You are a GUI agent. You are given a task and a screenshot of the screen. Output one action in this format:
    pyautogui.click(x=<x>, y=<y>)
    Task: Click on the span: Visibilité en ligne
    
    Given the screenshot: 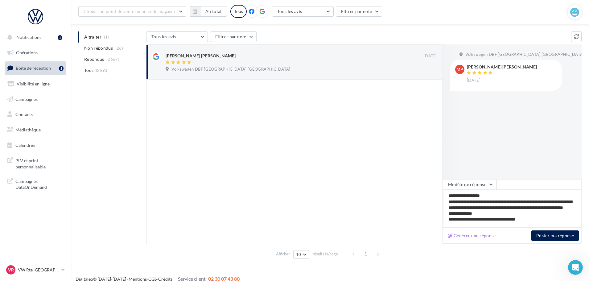 What is the action you would take?
    pyautogui.click(x=33, y=84)
    